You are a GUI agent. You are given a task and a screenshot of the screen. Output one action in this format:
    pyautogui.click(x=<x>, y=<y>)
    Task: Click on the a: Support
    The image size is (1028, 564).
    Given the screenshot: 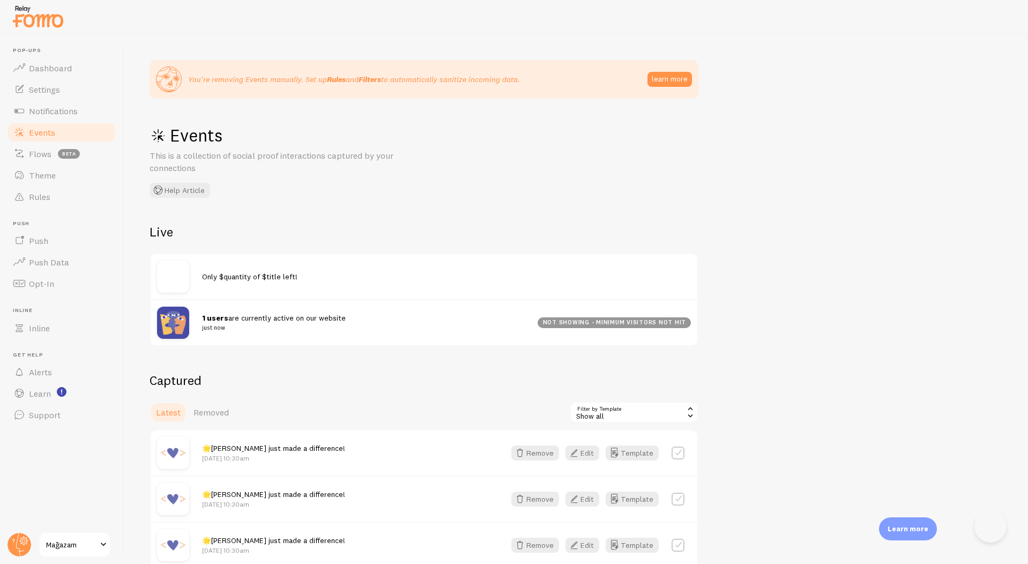 What is the action you would take?
    pyautogui.click(x=62, y=415)
    